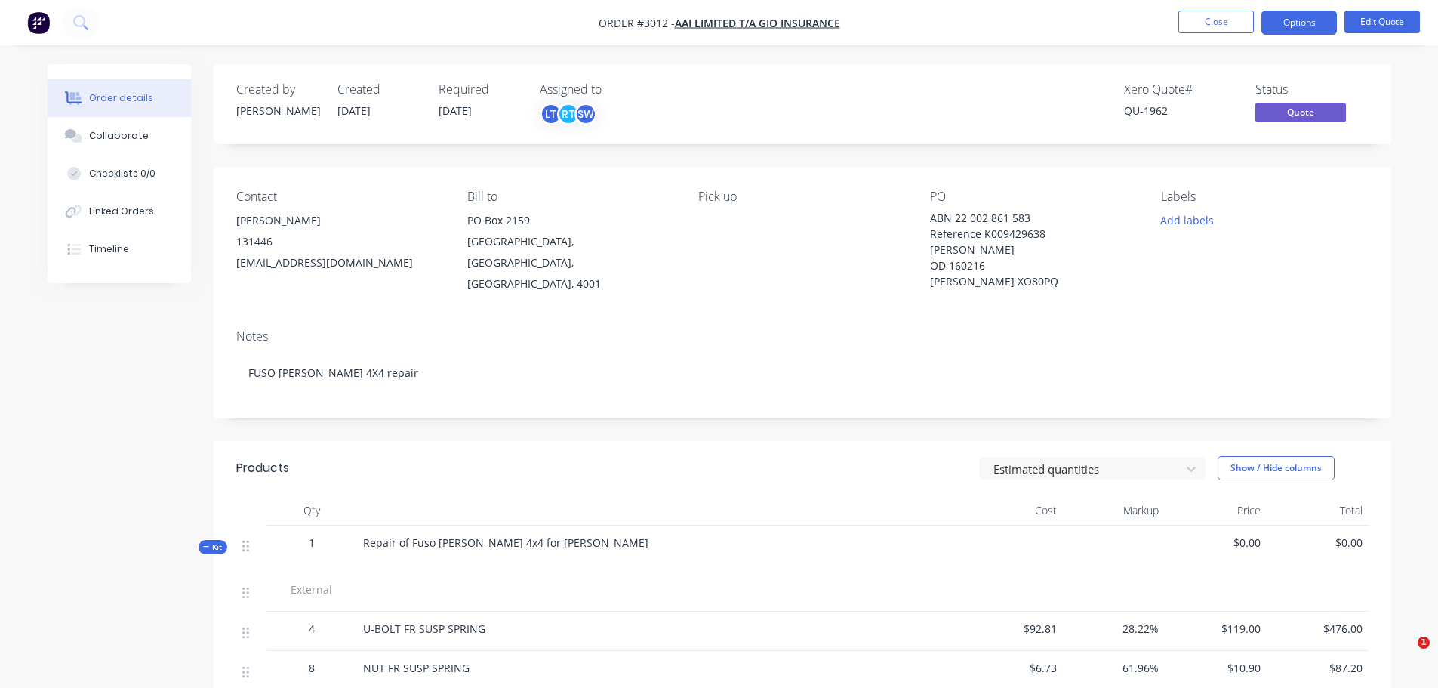 Image resolution: width=1438 pixels, height=688 pixels. Describe the element at coordinates (1216, 510) in the screenshot. I see `div: Price` at that location.